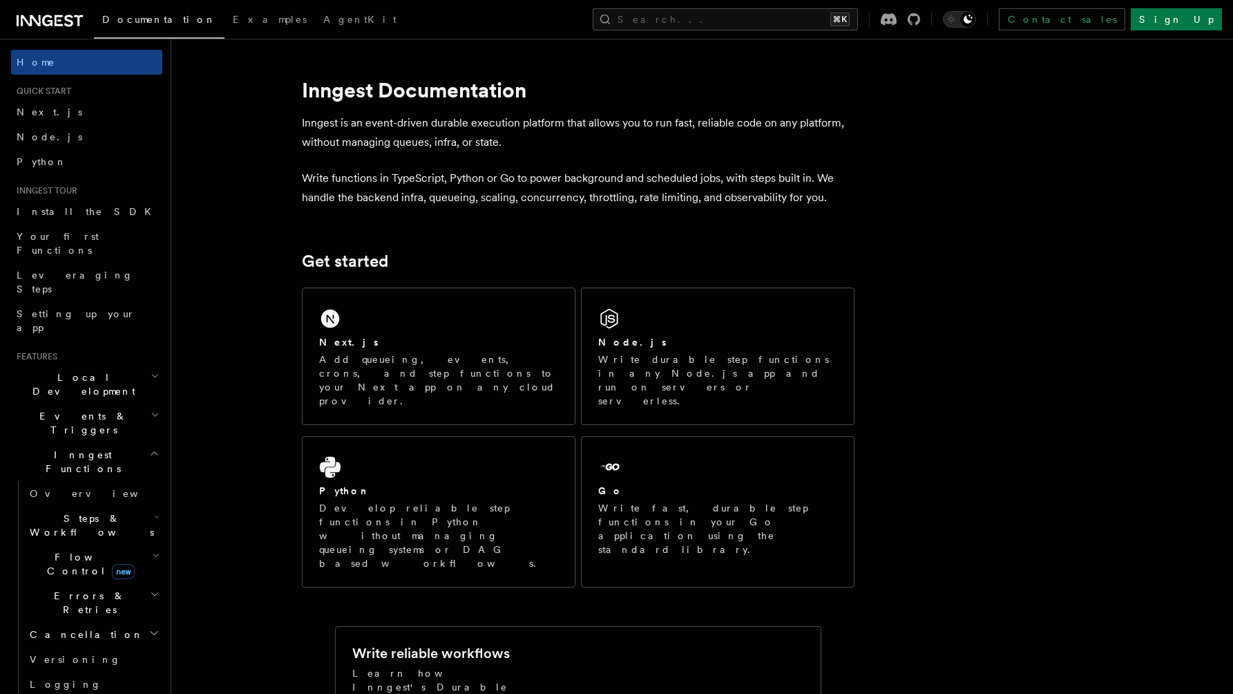 The width and height of the screenshot is (1233, 694). I want to click on h2: Write reliable workflows, so click(431, 653).